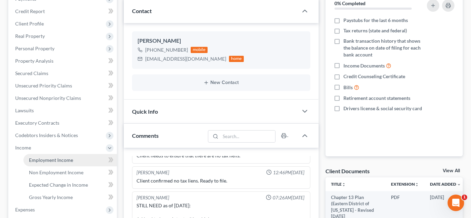 The width and height of the screenshot is (471, 218). Describe the element at coordinates (63, 86) in the screenshot. I see `a: Unsecured Priority Claims` at that location.